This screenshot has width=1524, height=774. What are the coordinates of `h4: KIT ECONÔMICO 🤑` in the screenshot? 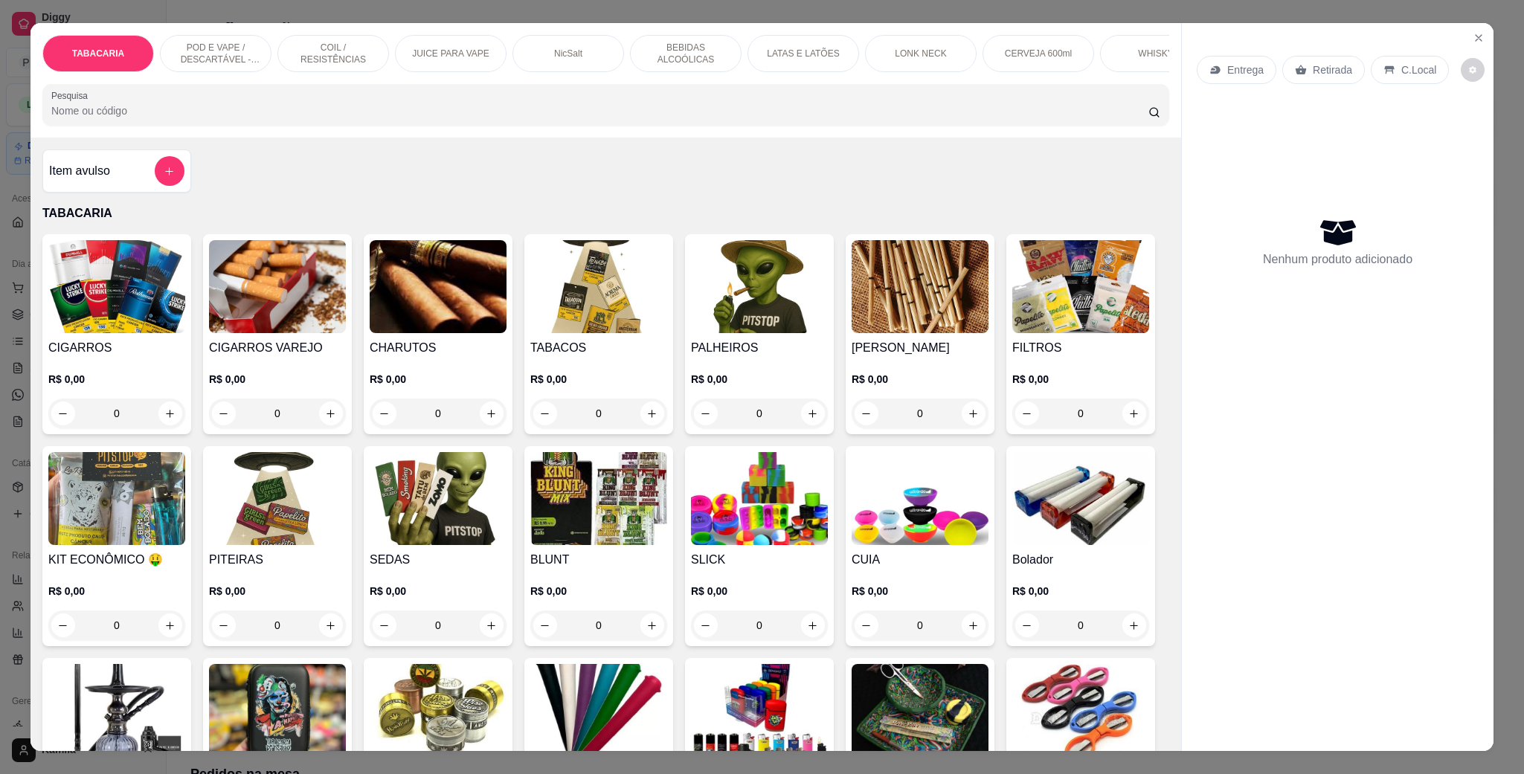 It's located at (117, 560).